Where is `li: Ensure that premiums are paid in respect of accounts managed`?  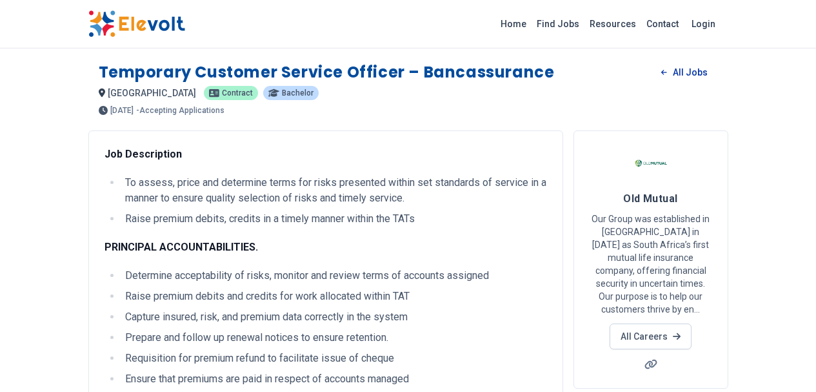
li: Ensure that premiums are paid in respect of accounts managed is located at coordinates (334, 379).